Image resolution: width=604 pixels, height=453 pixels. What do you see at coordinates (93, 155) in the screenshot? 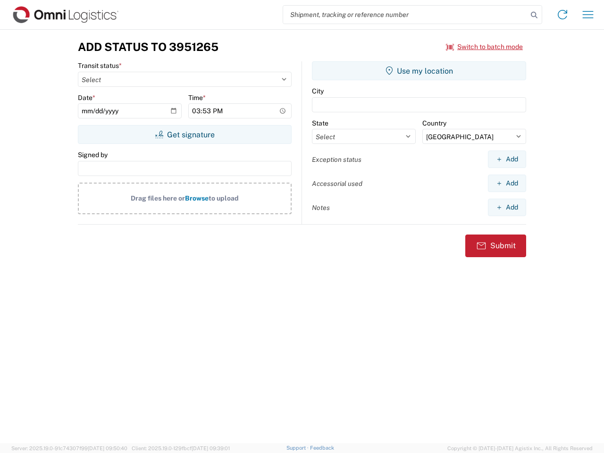
I see `label: Signed by` at bounding box center [93, 155].